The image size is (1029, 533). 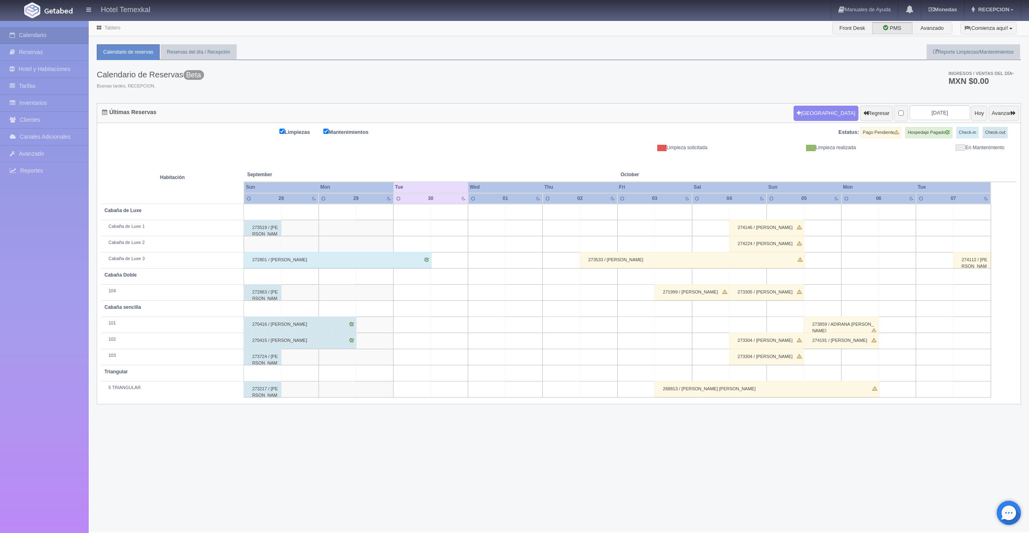 What do you see at coordinates (121, 275) in the screenshot?
I see `b: Cabaña Doble` at bounding box center [121, 275].